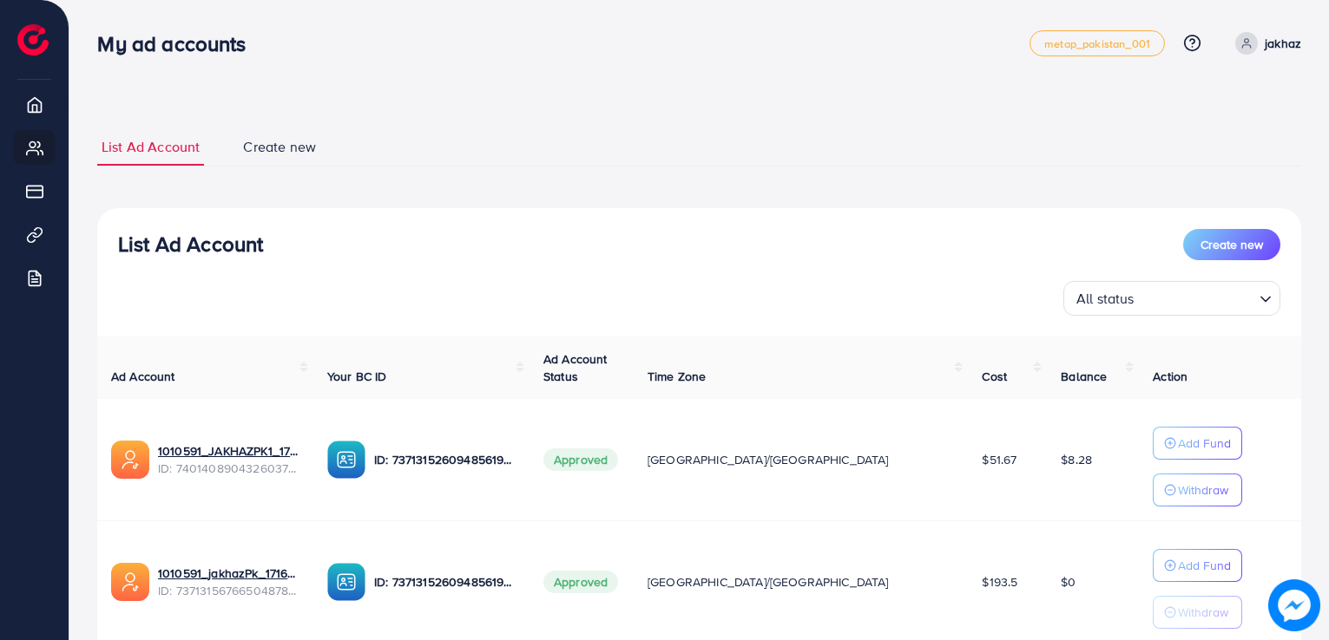 The height and width of the screenshot is (640, 1329). Describe the element at coordinates (676, 377) in the screenshot. I see `span: Time Zone` at that location.